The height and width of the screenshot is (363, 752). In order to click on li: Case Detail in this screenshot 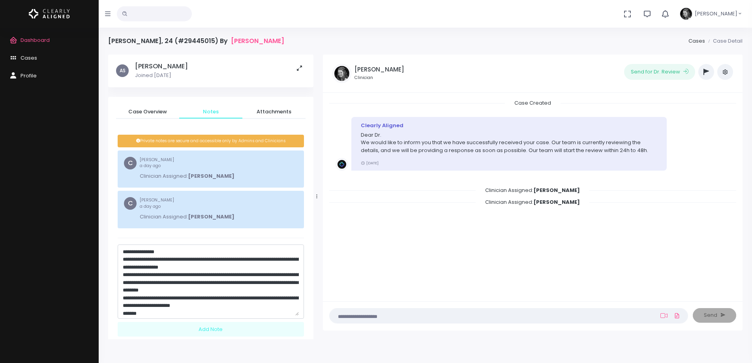, I will do `click(724, 41)`.